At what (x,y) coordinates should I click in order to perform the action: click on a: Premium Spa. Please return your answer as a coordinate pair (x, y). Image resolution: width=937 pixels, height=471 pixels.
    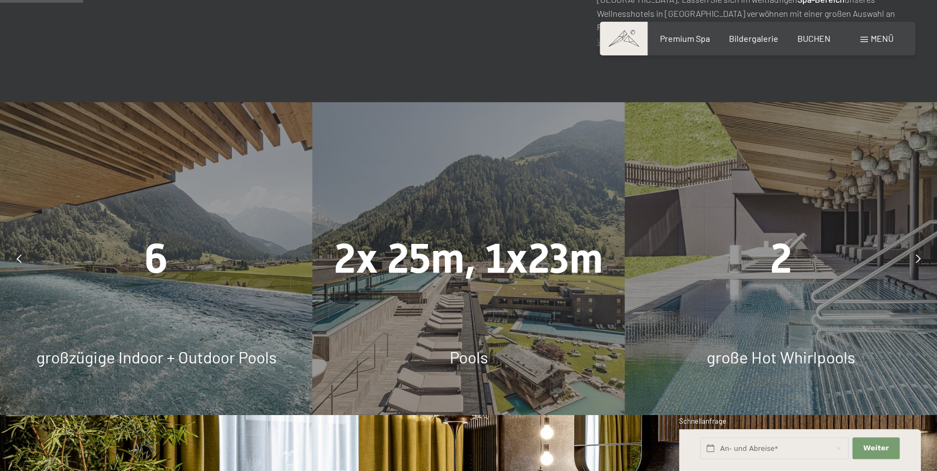
    Looking at the image, I should click on (685, 38).